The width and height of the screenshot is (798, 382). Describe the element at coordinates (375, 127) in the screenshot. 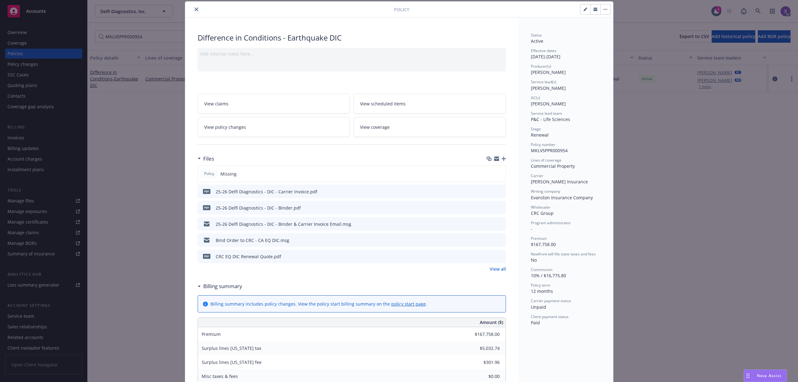

I see `span: View coverage` at that location.